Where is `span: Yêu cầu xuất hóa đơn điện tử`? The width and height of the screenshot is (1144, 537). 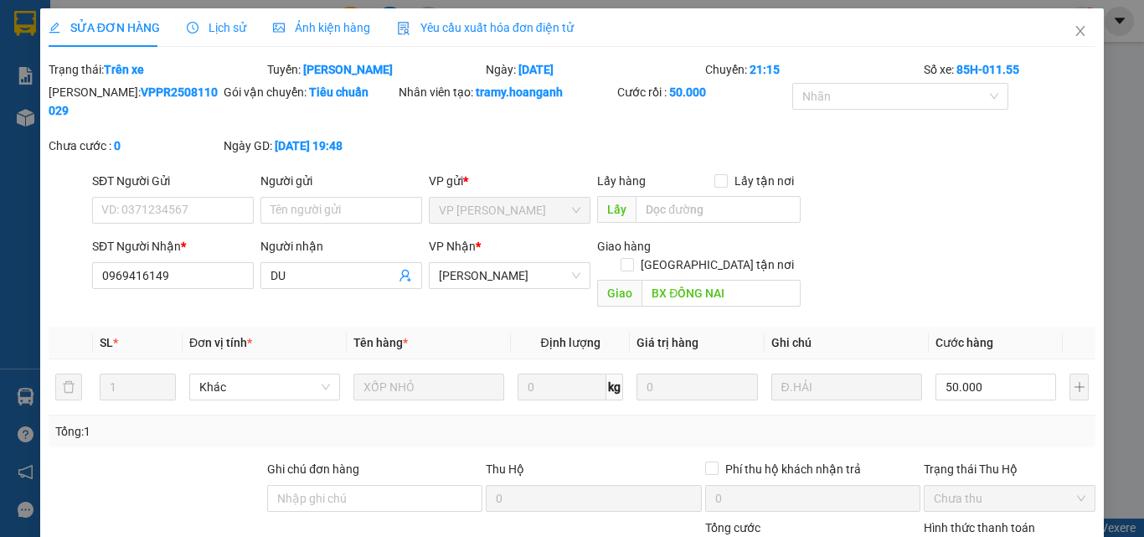 span: Yêu cầu xuất hóa đơn điện tử is located at coordinates (485, 28).